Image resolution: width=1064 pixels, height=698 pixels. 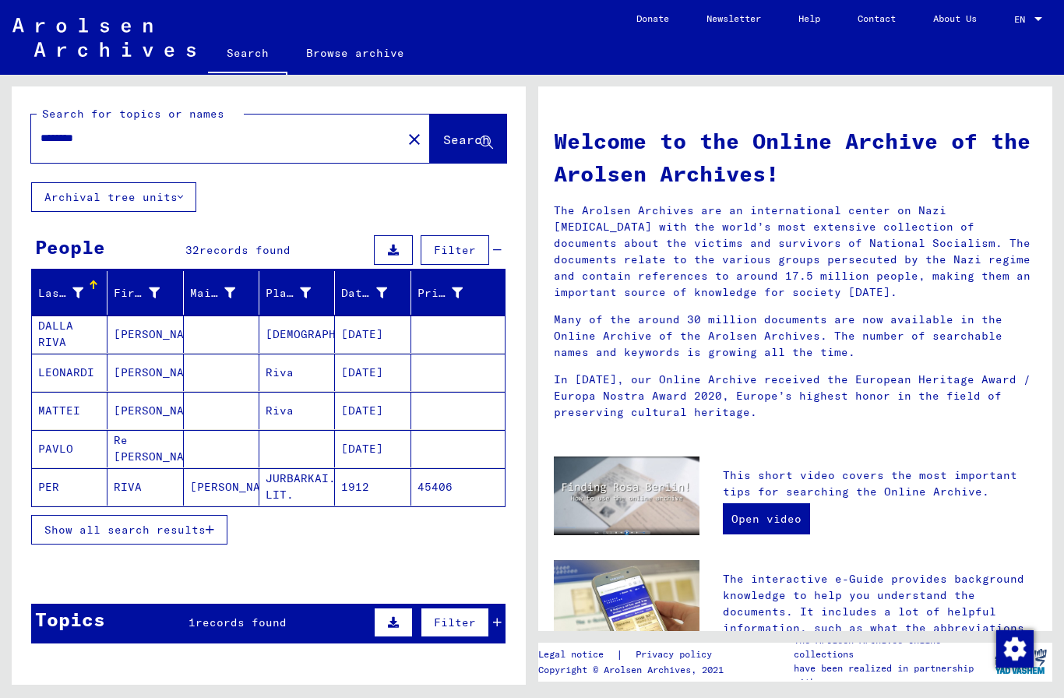 What do you see at coordinates (192, 622) in the screenshot?
I see `span: 1` at bounding box center [192, 622].